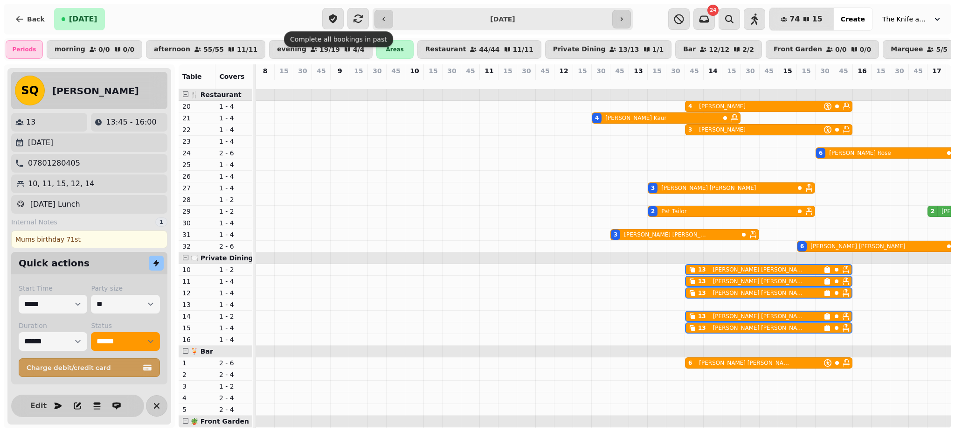  Describe the element at coordinates (658, 49) in the screenshot. I see `p: 1 / 1` at that location.